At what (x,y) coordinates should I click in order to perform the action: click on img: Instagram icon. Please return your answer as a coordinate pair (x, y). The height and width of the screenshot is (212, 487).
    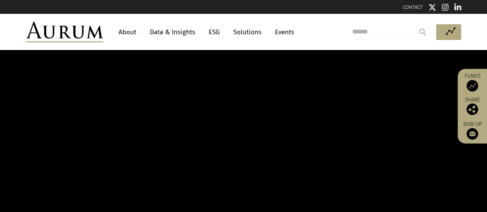
    Looking at the image, I should click on (445, 7).